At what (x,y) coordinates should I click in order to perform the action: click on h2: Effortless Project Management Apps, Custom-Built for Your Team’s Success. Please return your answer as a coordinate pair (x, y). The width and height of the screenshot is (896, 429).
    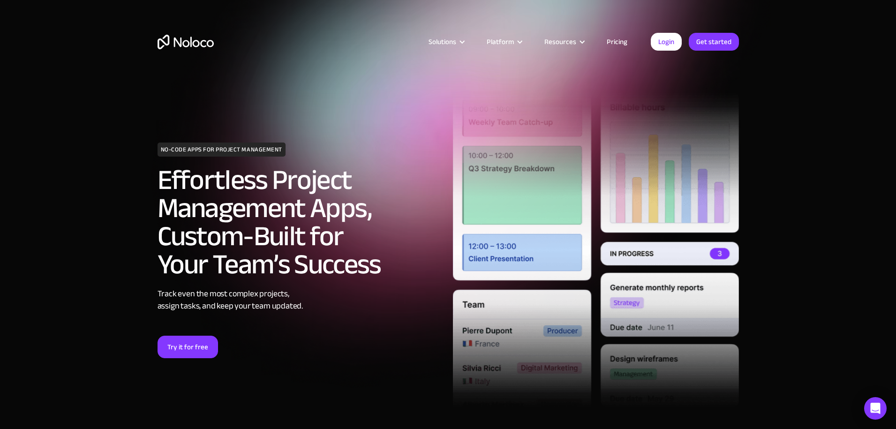
    Looking at the image, I should click on (301, 222).